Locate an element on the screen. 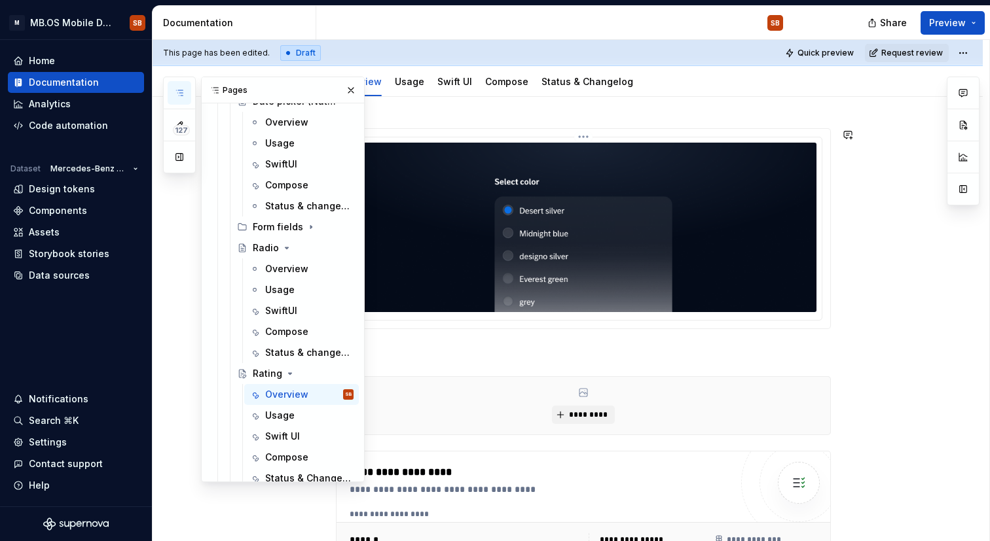 The height and width of the screenshot is (541, 990). a: Supernova Logo is located at coordinates (76, 524).